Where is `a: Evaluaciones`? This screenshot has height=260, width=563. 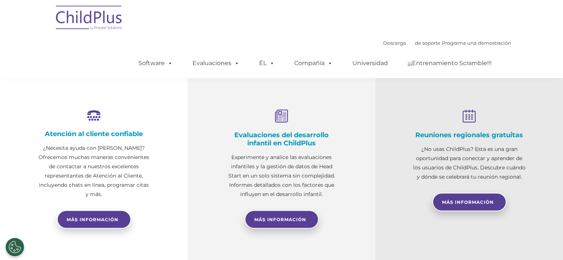 a: Evaluaciones is located at coordinates (216, 63).